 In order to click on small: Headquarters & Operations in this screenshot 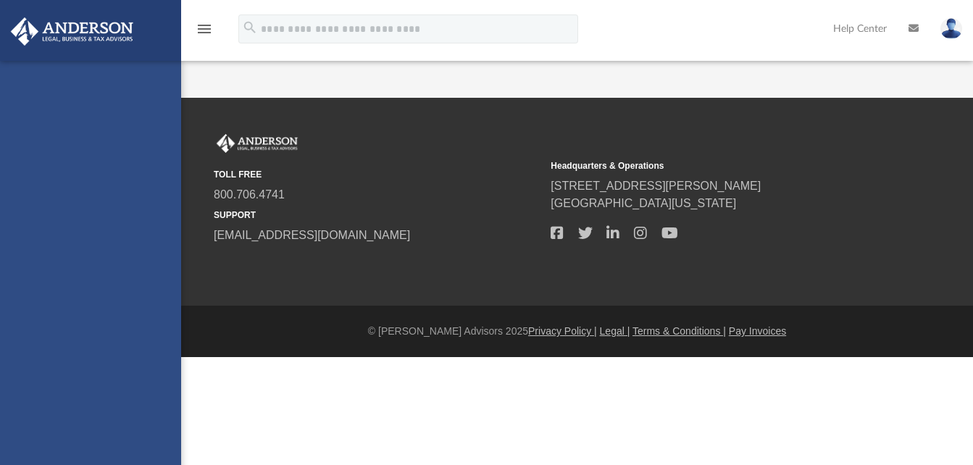, I will do `click(714, 166)`.